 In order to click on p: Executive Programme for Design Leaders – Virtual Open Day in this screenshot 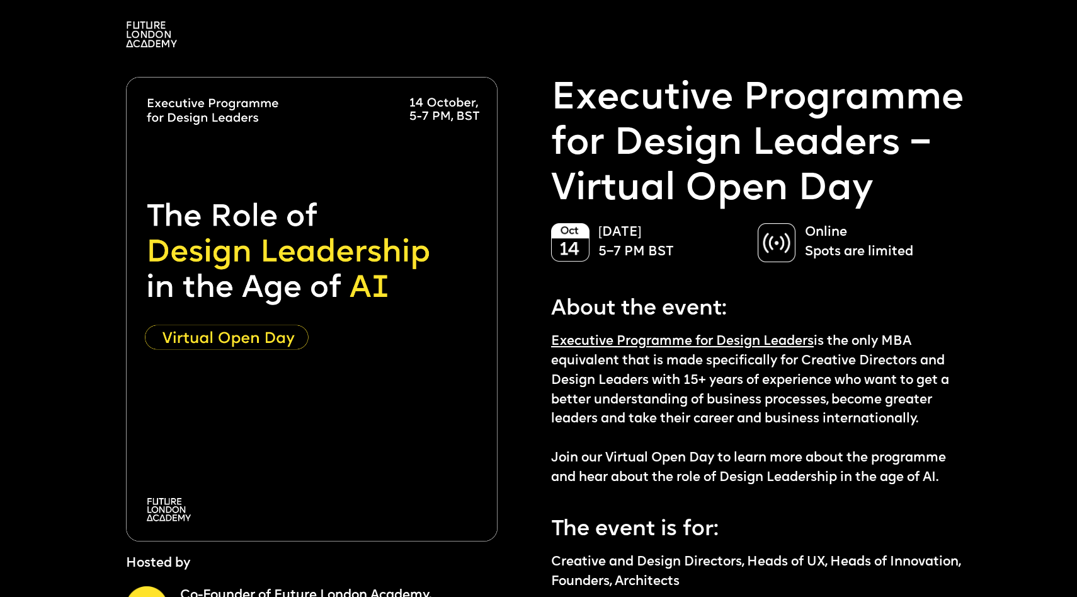, I will do `click(757, 144)`.